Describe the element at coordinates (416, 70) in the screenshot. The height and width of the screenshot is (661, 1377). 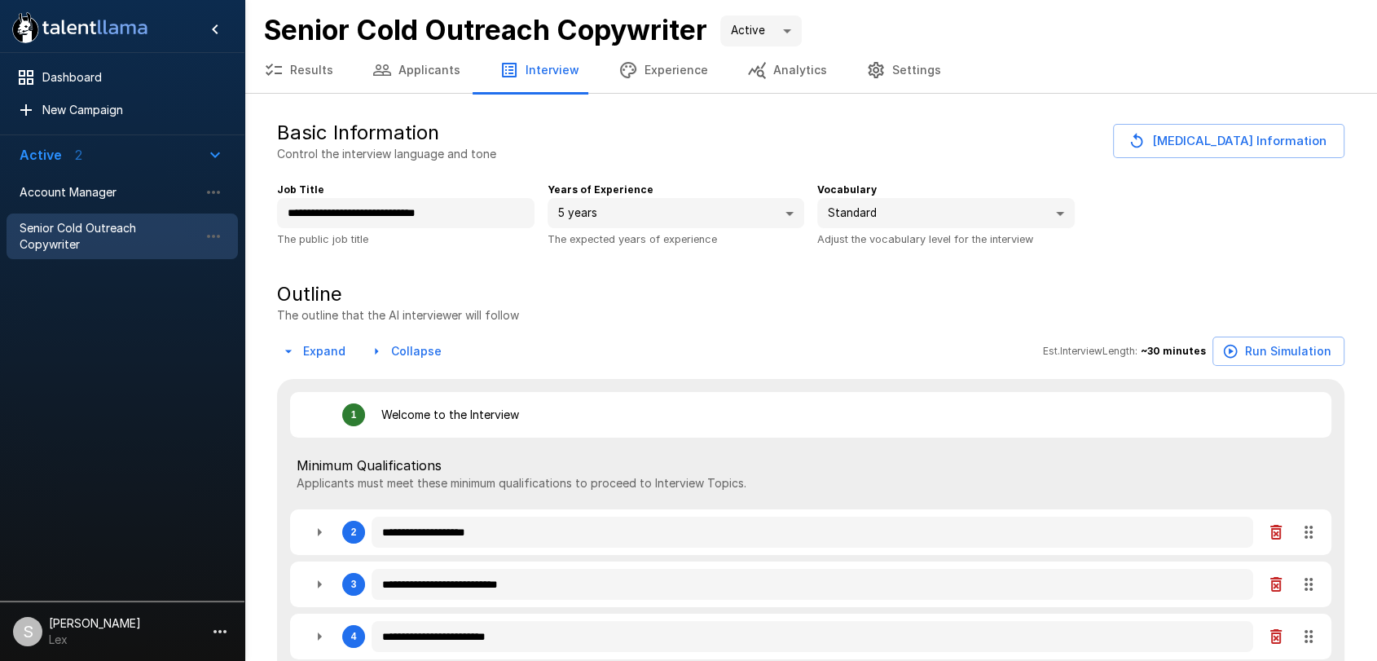
I see `button: Applicants` at that location.